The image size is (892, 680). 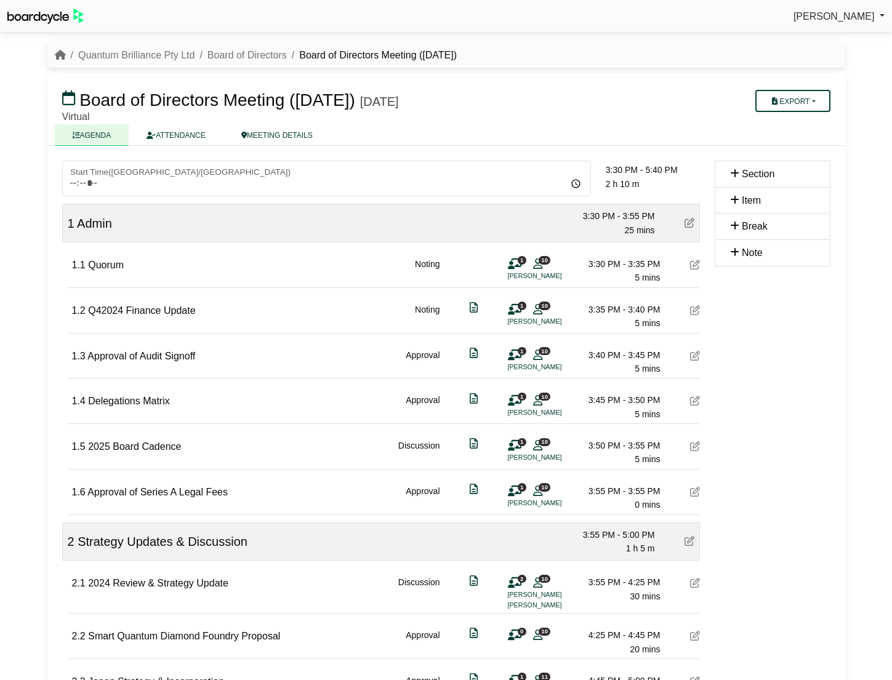 What do you see at coordinates (647, 505) in the screenshot?
I see `span: 0 mins` at bounding box center [647, 505].